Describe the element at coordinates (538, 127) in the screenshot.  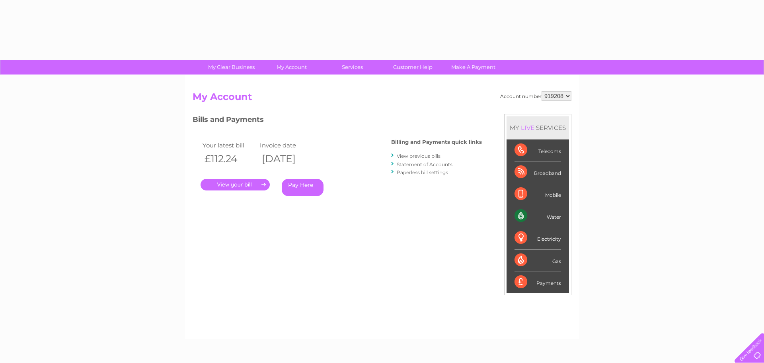
I see `div: MY SERVICES` at that location.